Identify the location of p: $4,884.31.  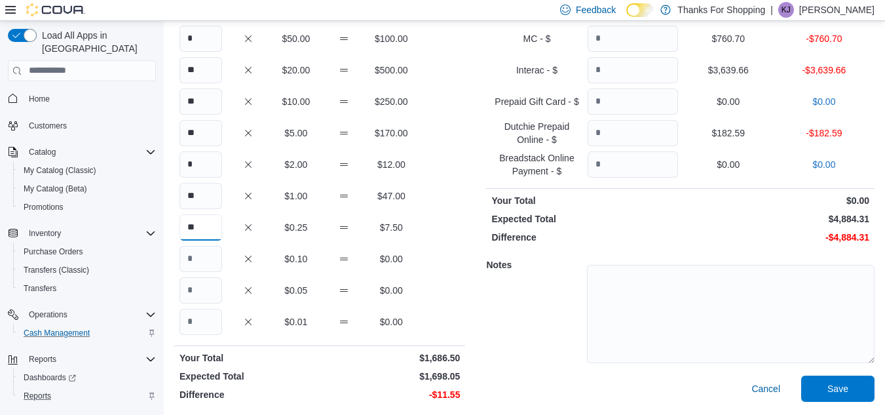
(777, 219).